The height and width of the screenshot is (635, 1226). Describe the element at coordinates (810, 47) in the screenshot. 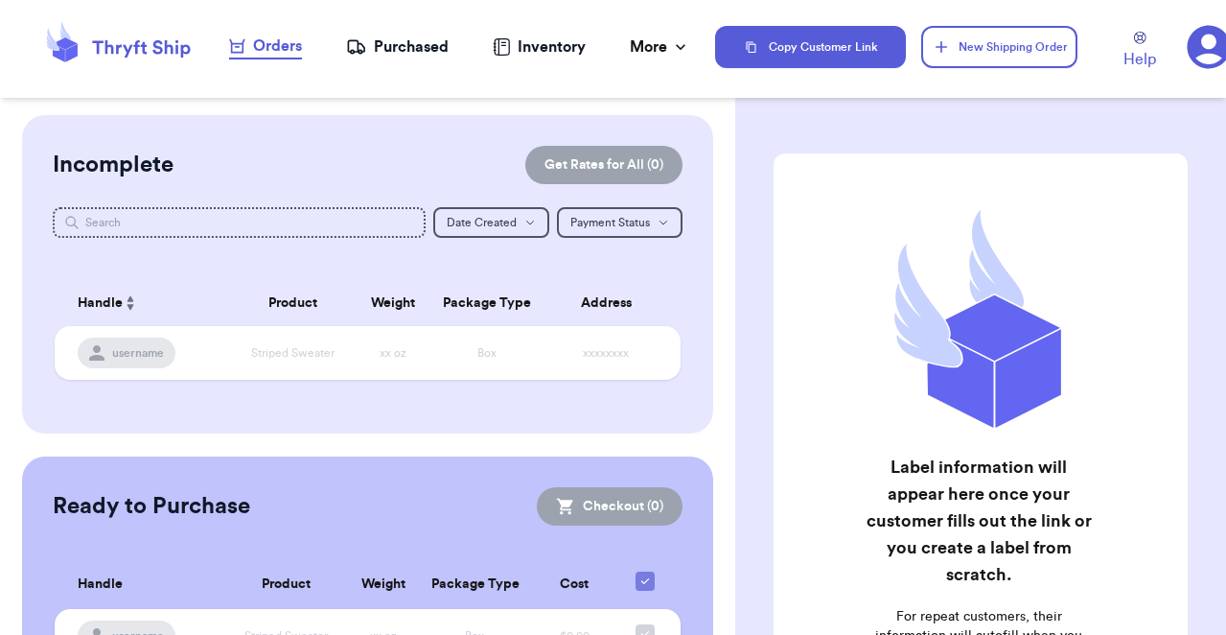

I see `button: Copy Customer Link` at that location.